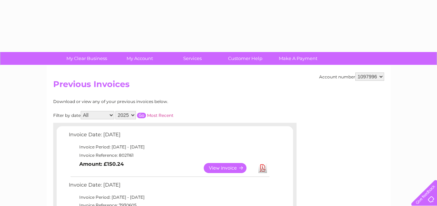  I want to click on a: Make A Payment, so click(298, 58).